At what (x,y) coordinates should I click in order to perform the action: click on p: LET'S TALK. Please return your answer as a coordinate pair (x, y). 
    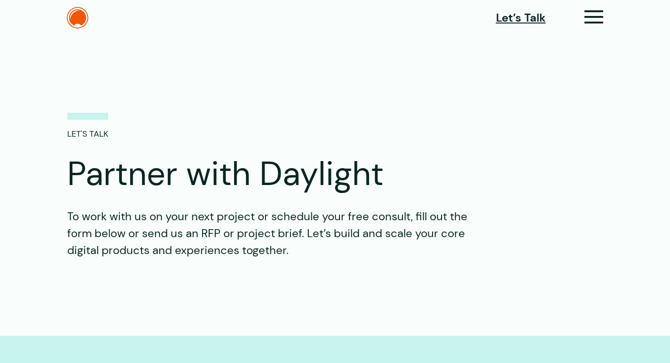
    Looking at the image, I should click on (87, 126).